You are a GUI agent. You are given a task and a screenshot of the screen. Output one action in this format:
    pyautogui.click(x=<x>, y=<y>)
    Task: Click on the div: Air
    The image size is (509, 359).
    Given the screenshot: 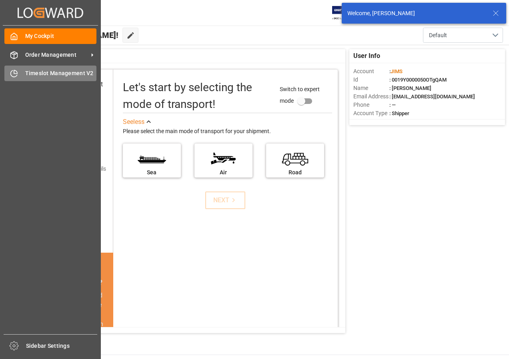 What is the action you would take?
    pyautogui.click(x=223, y=172)
    